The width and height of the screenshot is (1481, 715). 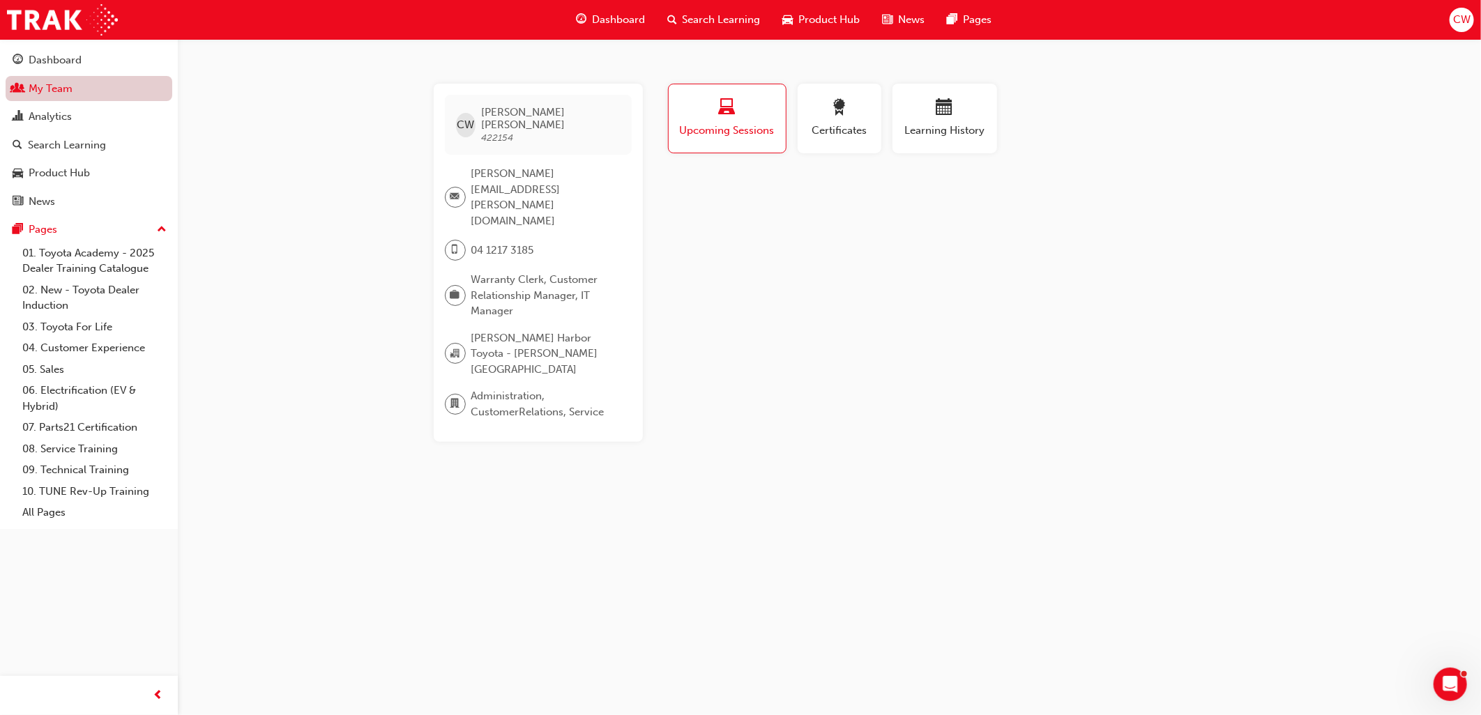 What do you see at coordinates (55, 60) in the screenshot?
I see `div: Dashboard` at bounding box center [55, 60].